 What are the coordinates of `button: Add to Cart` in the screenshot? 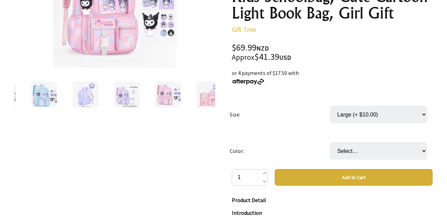 It's located at (353, 177).